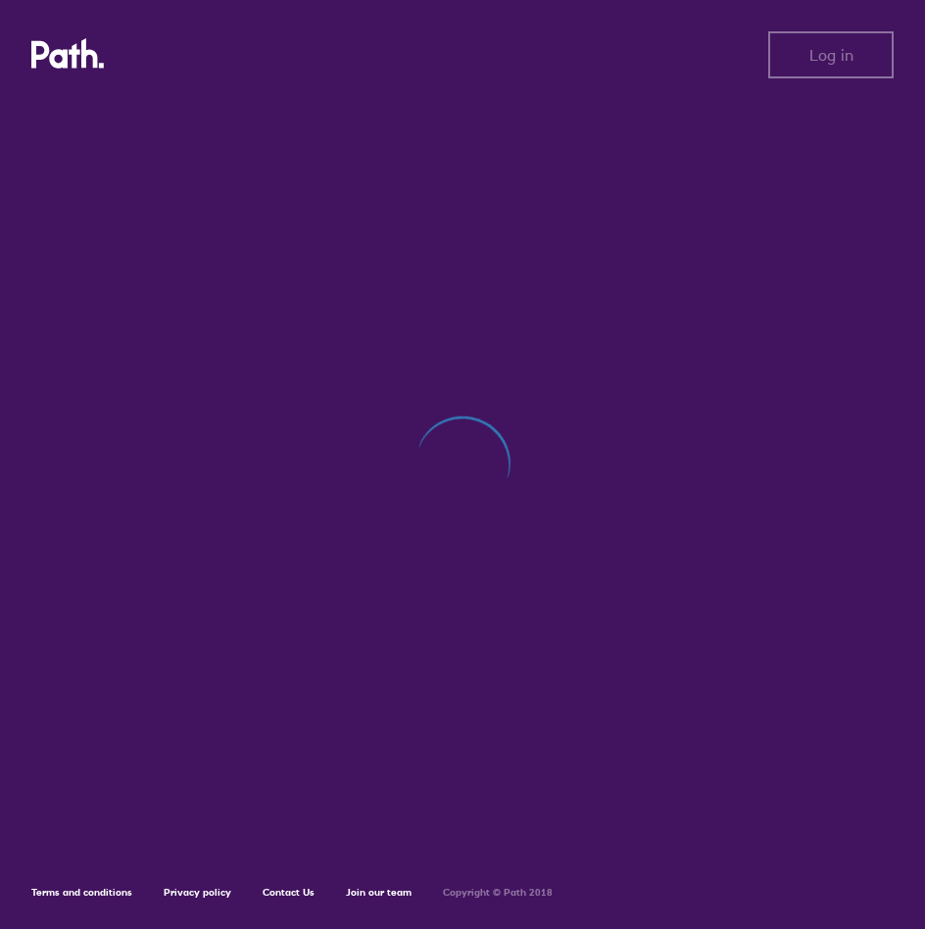 The width and height of the screenshot is (925, 929). What do you see at coordinates (378, 892) in the screenshot?
I see `a: Join our team` at bounding box center [378, 892].